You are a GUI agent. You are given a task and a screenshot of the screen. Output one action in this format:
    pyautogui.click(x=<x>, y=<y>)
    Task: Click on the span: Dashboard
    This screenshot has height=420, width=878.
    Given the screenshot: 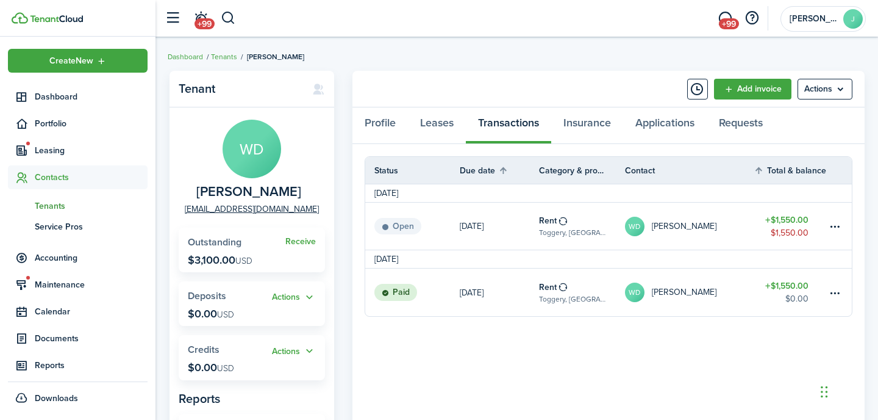 What is the action you would take?
    pyautogui.click(x=91, y=96)
    